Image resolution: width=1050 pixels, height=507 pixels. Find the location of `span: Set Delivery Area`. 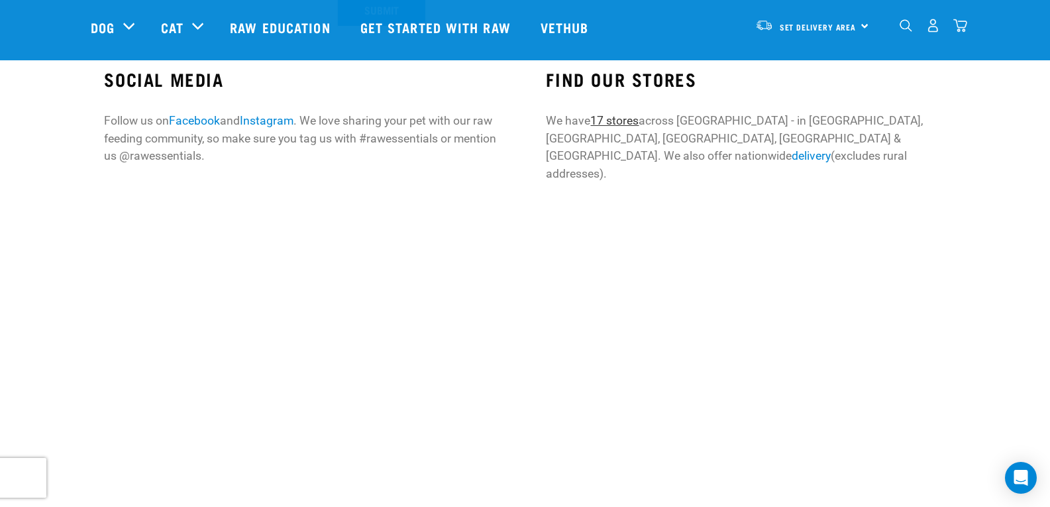

span: Set Delivery Area is located at coordinates (818, 27).